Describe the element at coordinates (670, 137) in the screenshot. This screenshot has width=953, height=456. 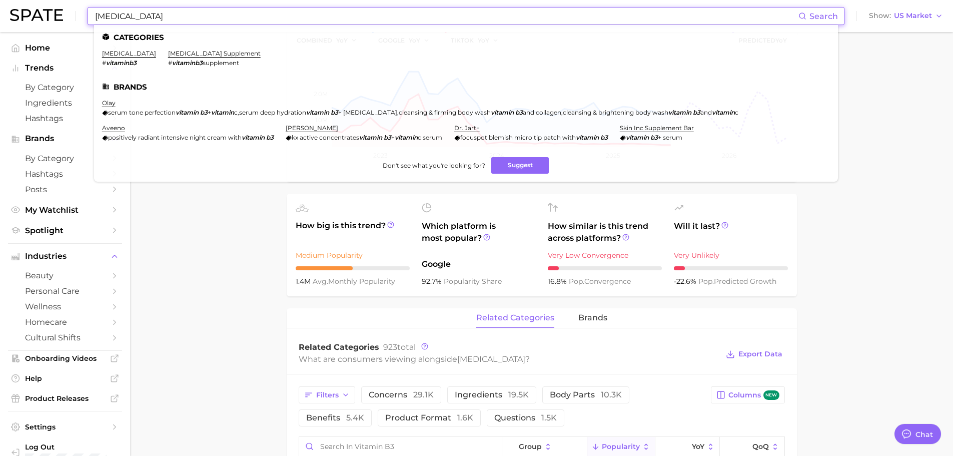
I see `span: + serum` at that location.